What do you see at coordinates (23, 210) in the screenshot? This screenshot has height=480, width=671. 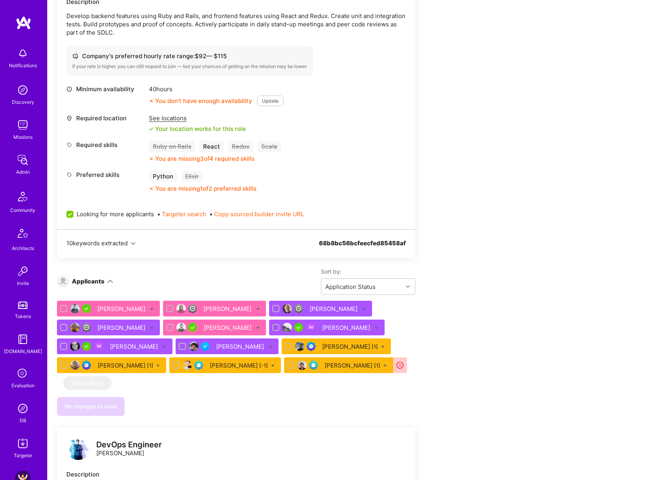 I see `div: Community` at bounding box center [23, 210].